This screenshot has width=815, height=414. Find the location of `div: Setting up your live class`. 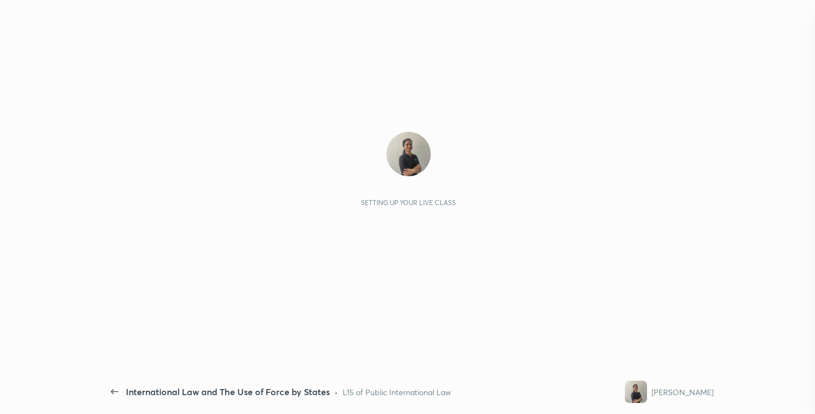

div: Setting up your live class is located at coordinates (408, 202).